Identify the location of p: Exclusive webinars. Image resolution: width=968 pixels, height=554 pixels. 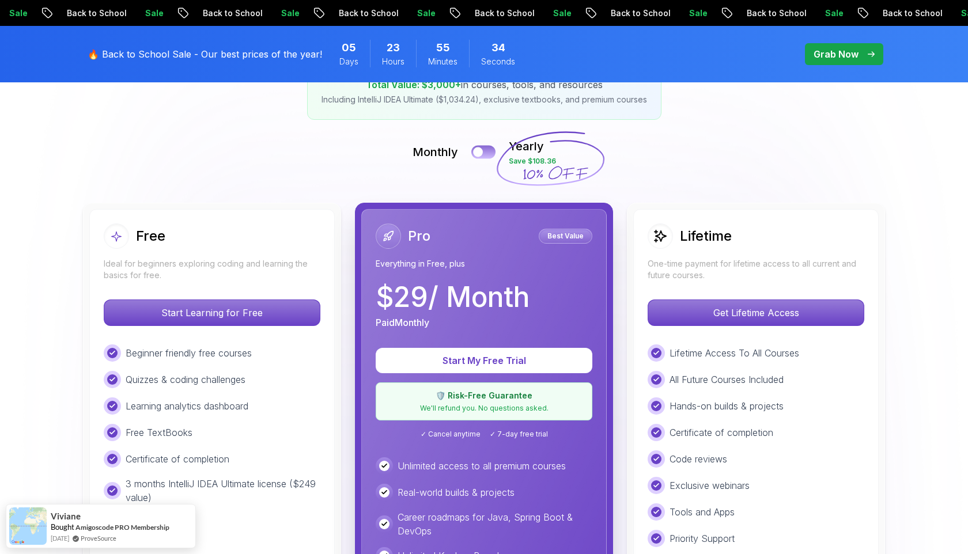
(709, 486).